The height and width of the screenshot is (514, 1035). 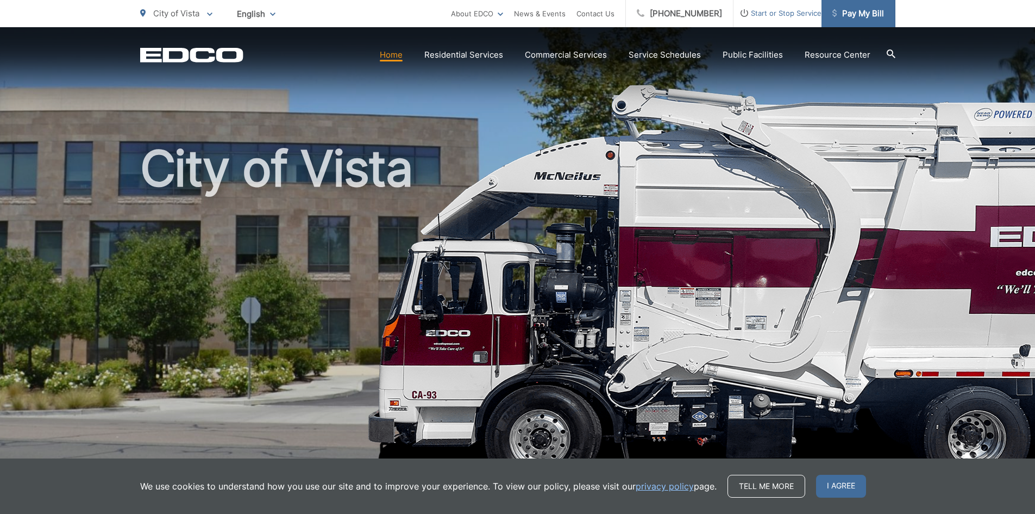 What do you see at coordinates (766, 486) in the screenshot?
I see `a: Tell me more` at bounding box center [766, 486].